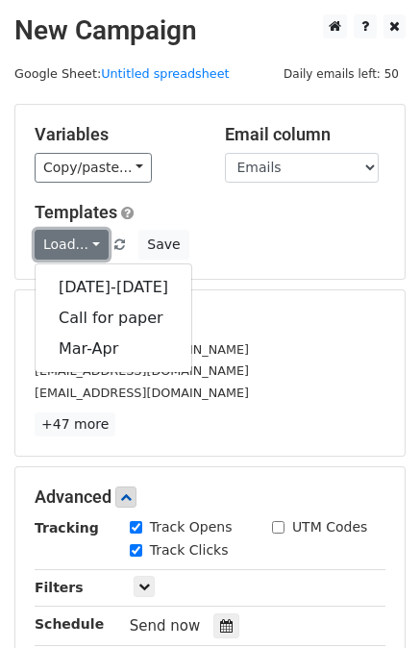  What do you see at coordinates (210, 497) in the screenshot?
I see `h5: Advanced` at bounding box center [210, 497].